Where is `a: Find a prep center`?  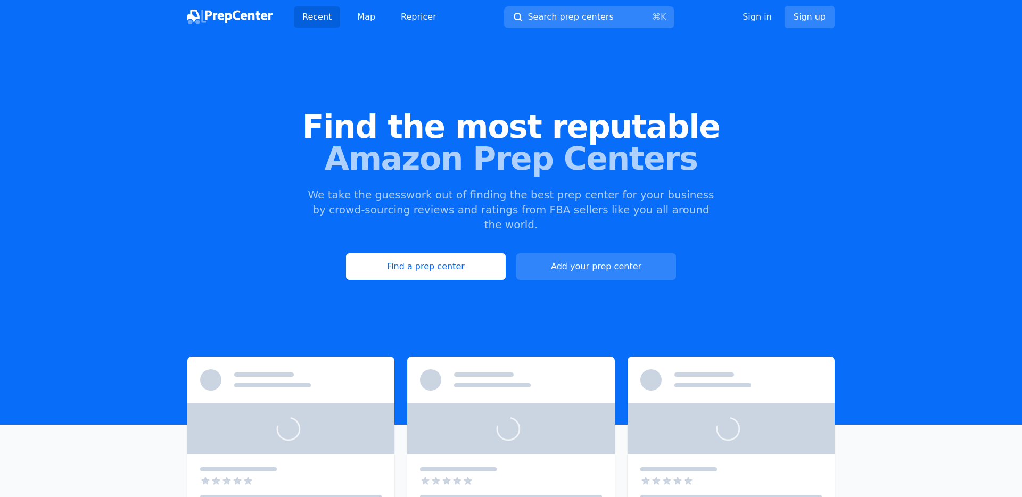
a: Find a prep center is located at coordinates (426, 267).